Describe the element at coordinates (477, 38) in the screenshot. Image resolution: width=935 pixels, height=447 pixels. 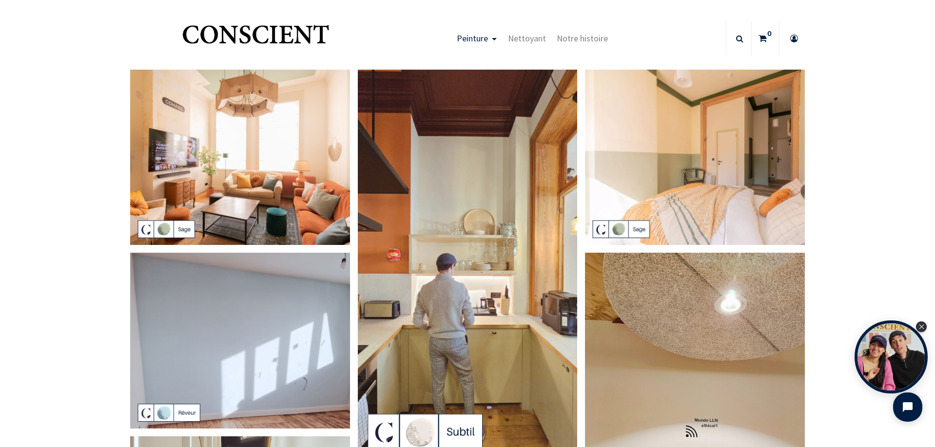
I see `a: Peinture` at that location.